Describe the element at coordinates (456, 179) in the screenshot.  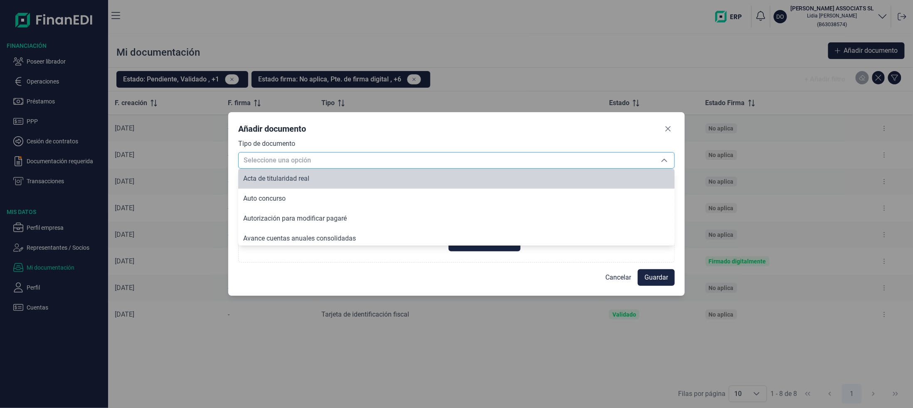
I see `li: Acta de titularidad real` at that location.